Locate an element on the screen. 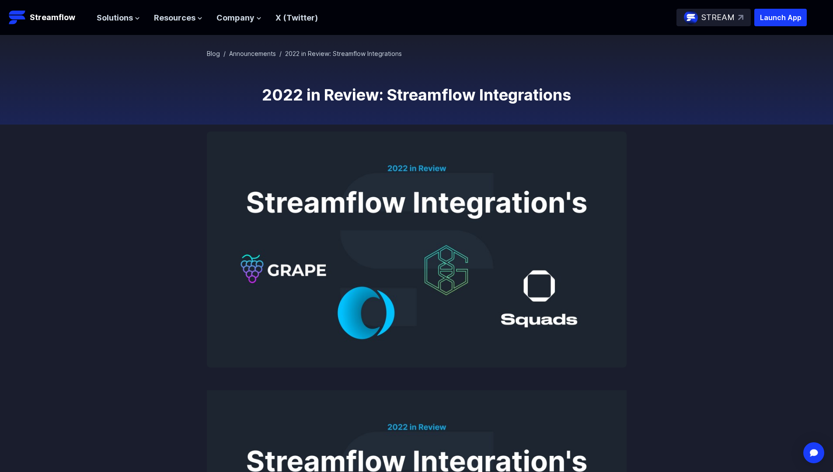 This screenshot has height=472, width=833. img: top-right-arrow.svg is located at coordinates (741, 17).